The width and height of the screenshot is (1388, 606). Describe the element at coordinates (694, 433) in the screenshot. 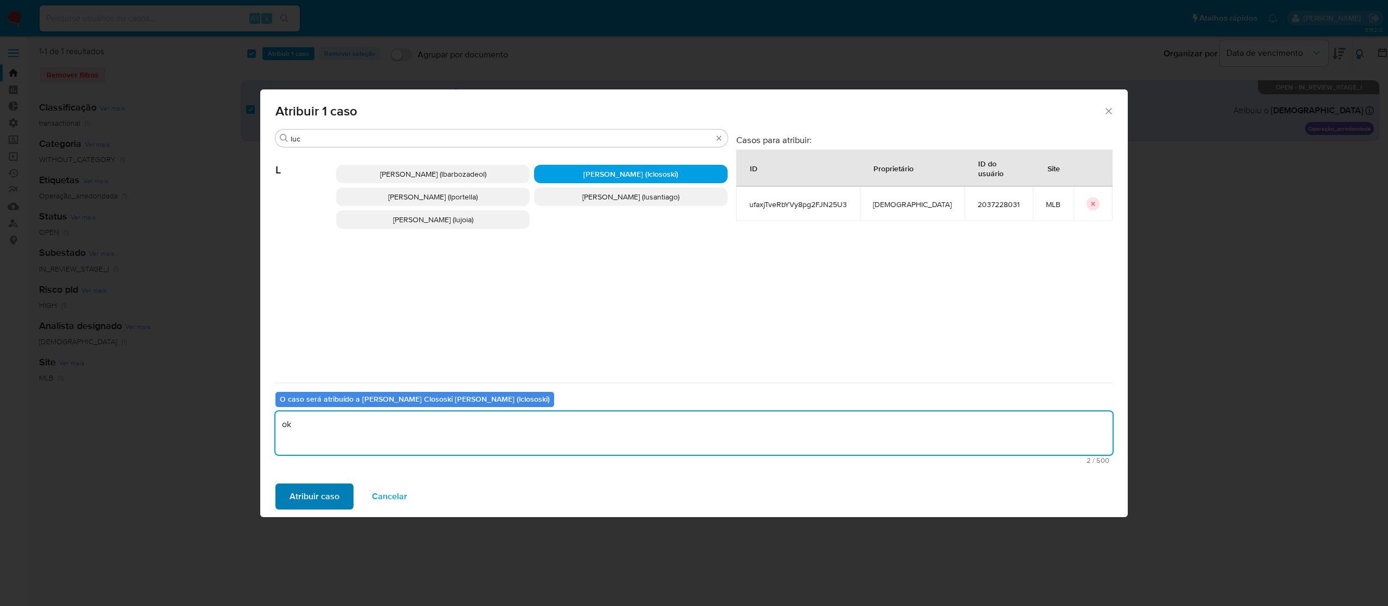

I see `textarea: ok` at that location.